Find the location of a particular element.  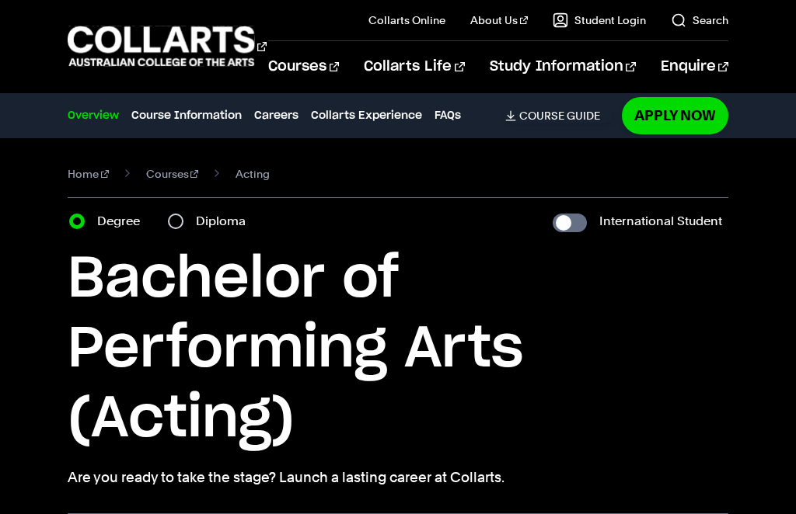

h1: Bachelor of Performing Arts (Acting) is located at coordinates (398, 350).